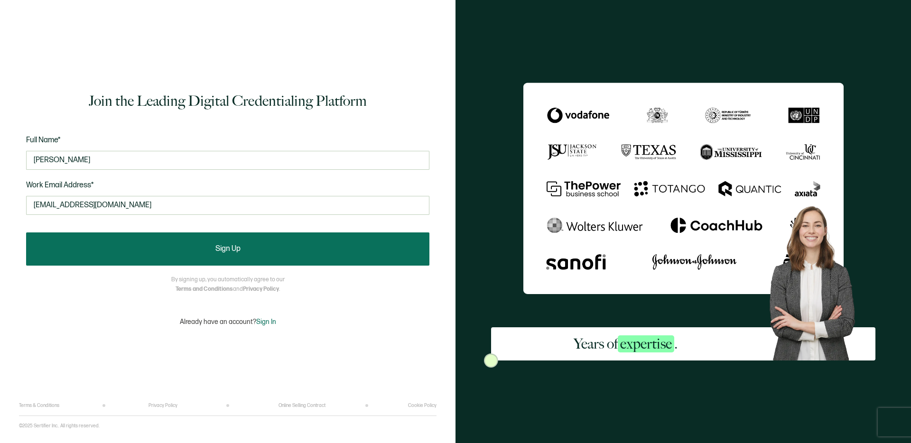 The height and width of the screenshot is (443, 911). Describe the element at coordinates (646, 344) in the screenshot. I see `span: expertise` at that location.